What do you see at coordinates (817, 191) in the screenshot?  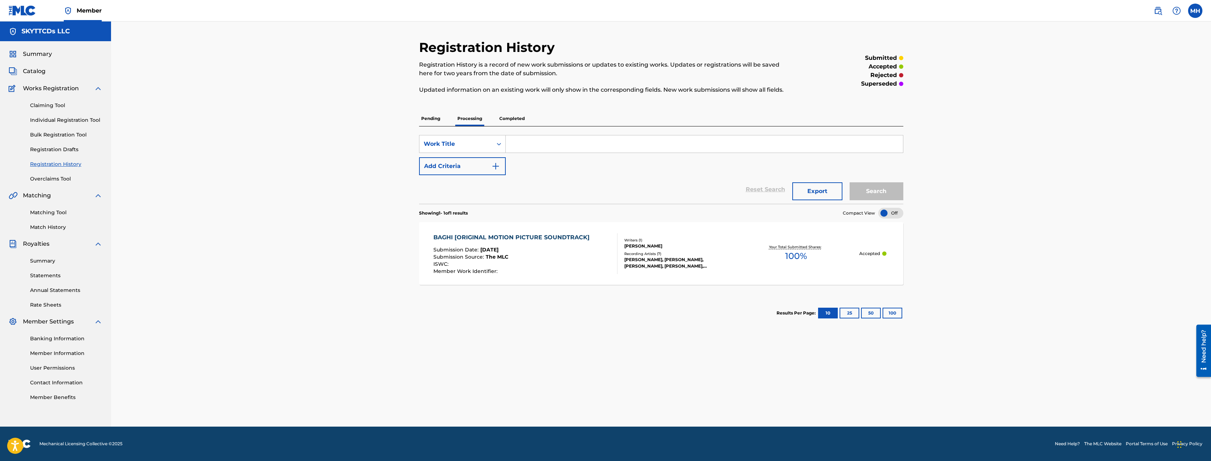 I see `button: Export` at bounding box center [817, 191].